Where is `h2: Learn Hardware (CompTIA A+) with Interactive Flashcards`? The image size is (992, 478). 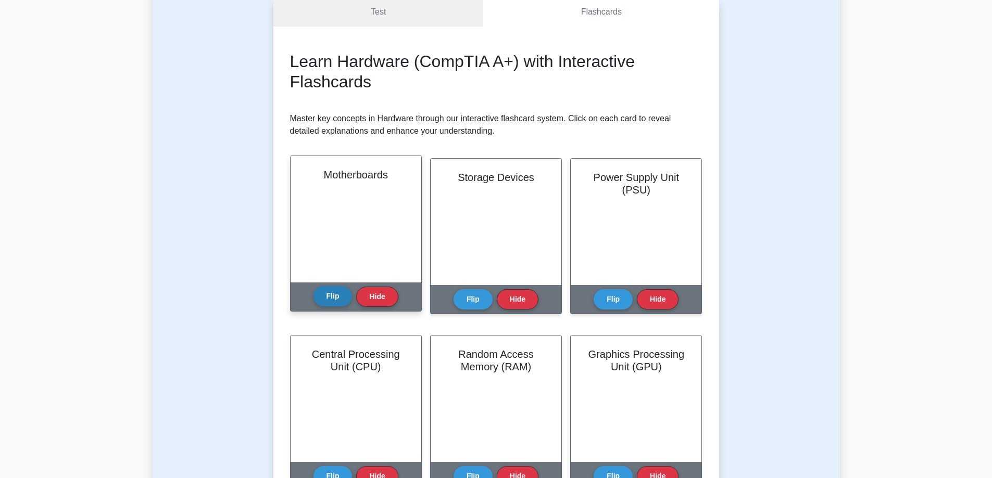
h2: Learn Hardware (CompTIA A+) with Interactive Flashcards is located at coordinates (496, 71).